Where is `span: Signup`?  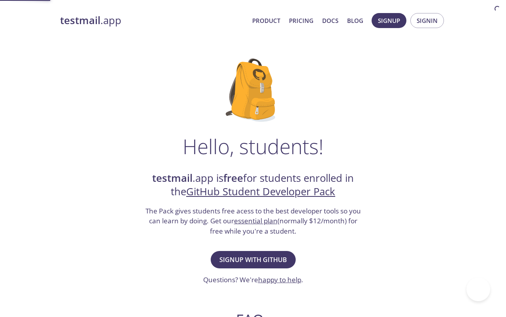 span: Signup is located at coordinates (389, 21).